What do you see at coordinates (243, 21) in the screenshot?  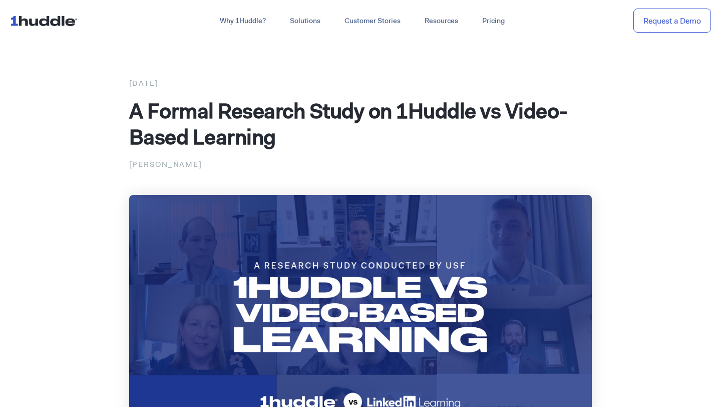 I see `a: Why 1Huddle?` at bounding box center [243, 21].